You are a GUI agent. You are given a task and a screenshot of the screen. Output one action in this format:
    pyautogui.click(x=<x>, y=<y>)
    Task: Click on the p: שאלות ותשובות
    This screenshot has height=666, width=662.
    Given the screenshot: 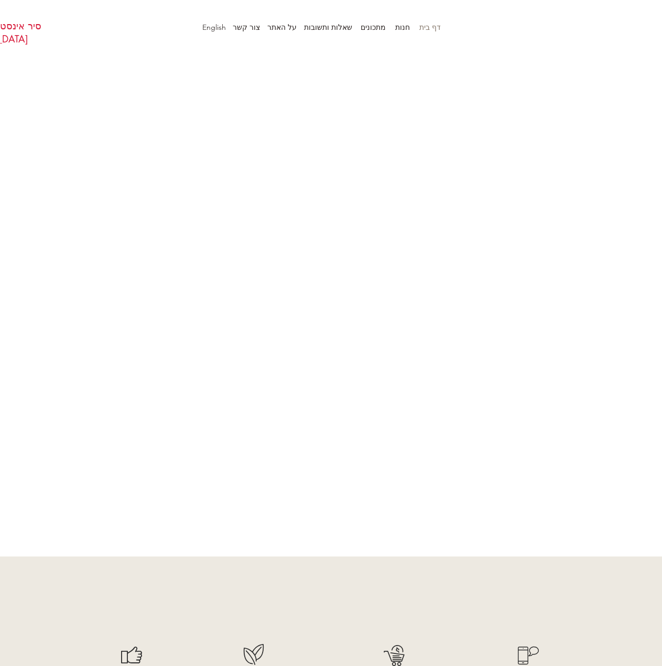 What is the action you would take?
    pyautogui.click(x=328, y=27)
    